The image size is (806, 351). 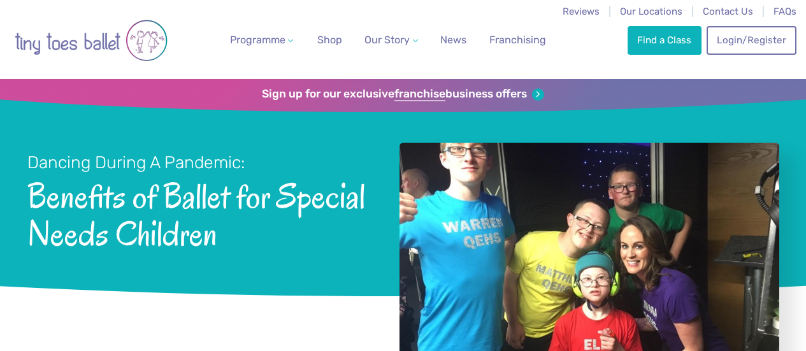 I want to click on span: Programme, so click(x=257, y=39).